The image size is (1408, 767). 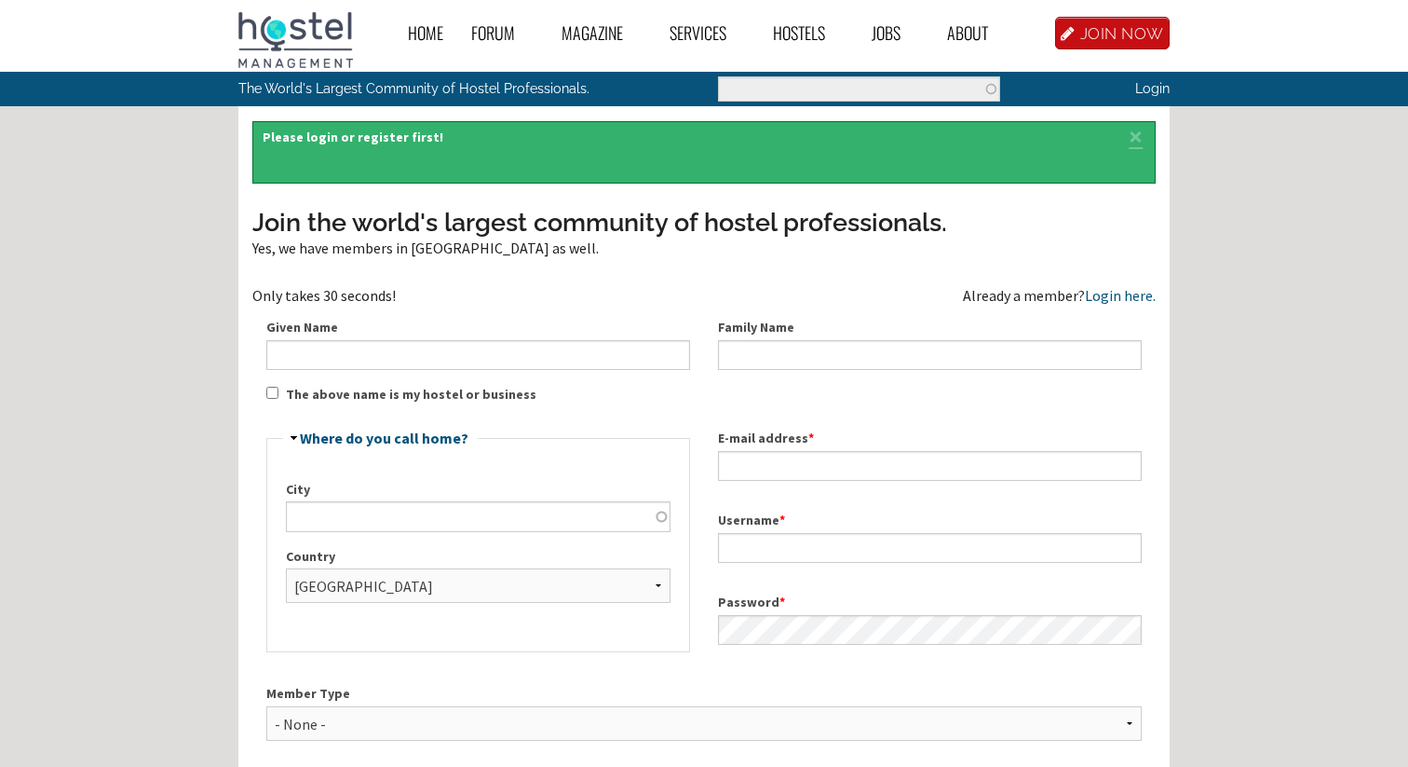 I want to click on p: The World's Largest Community of Hostel Professionals., so click(x=432, y=88).